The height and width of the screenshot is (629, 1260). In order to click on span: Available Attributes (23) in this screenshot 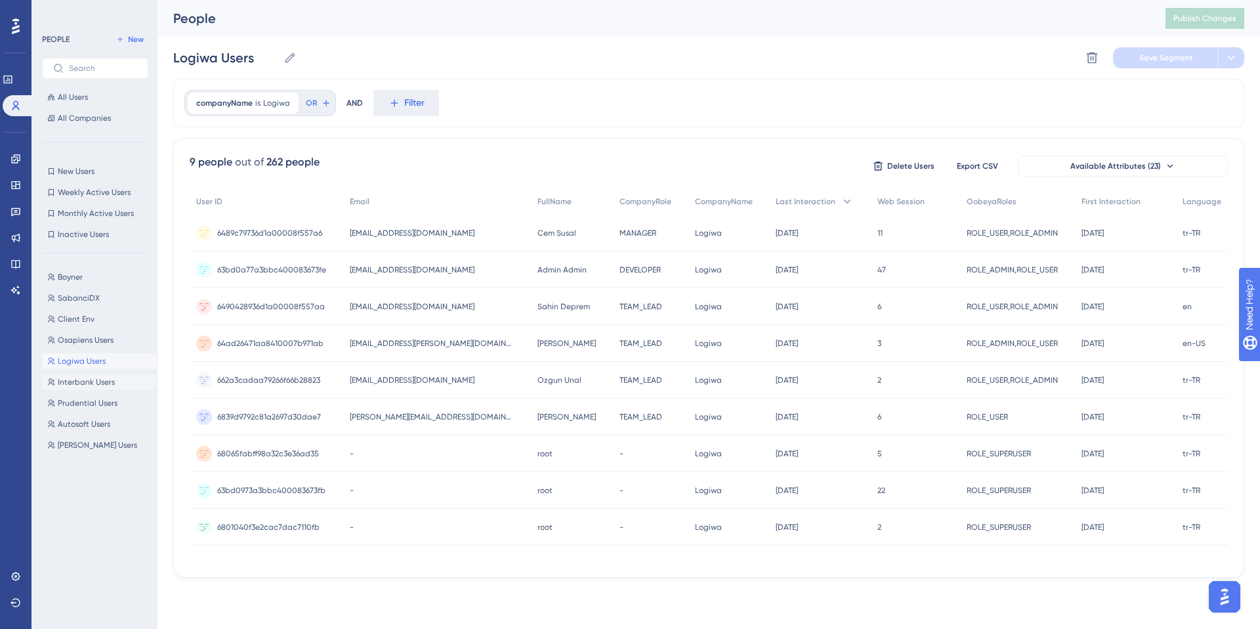, I will do `click(1116, 166)`.